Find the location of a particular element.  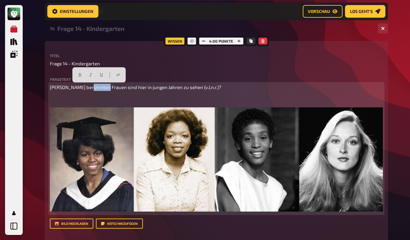

label: Titel is located at coordinates (216, 55).